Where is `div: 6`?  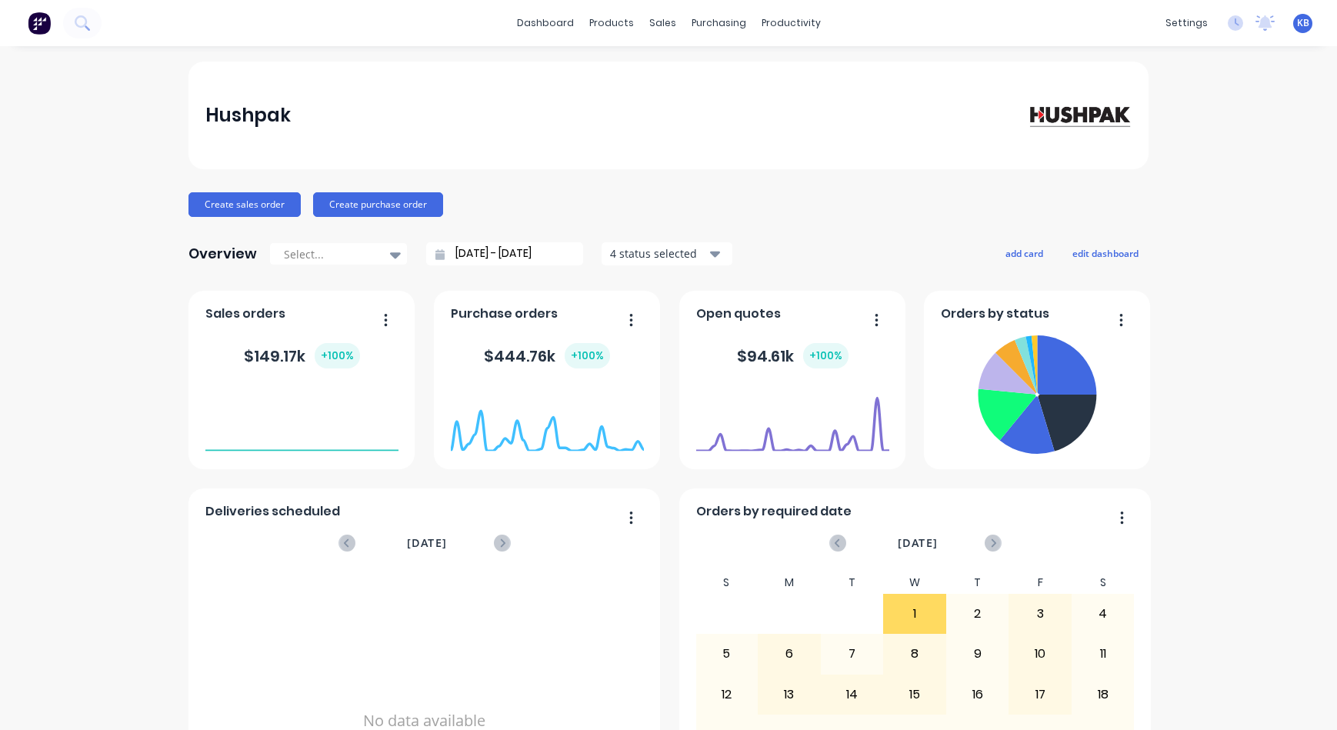 div: 6 is located at coordinates (789, 654).